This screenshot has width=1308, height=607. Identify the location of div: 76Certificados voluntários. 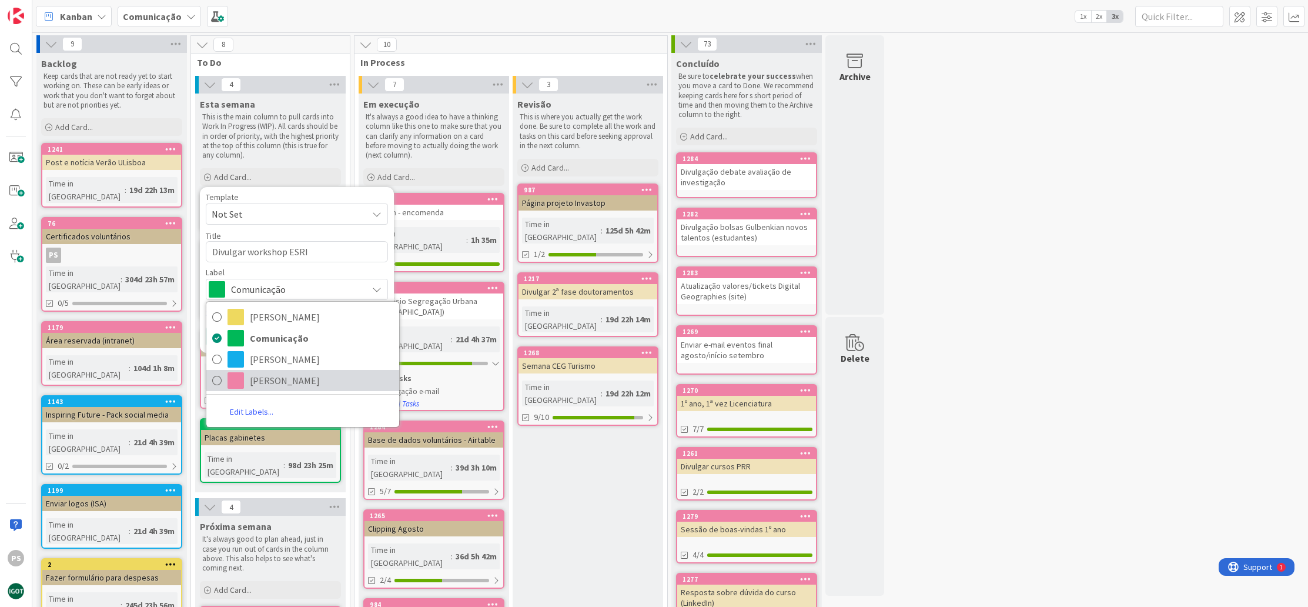
(112, 231).